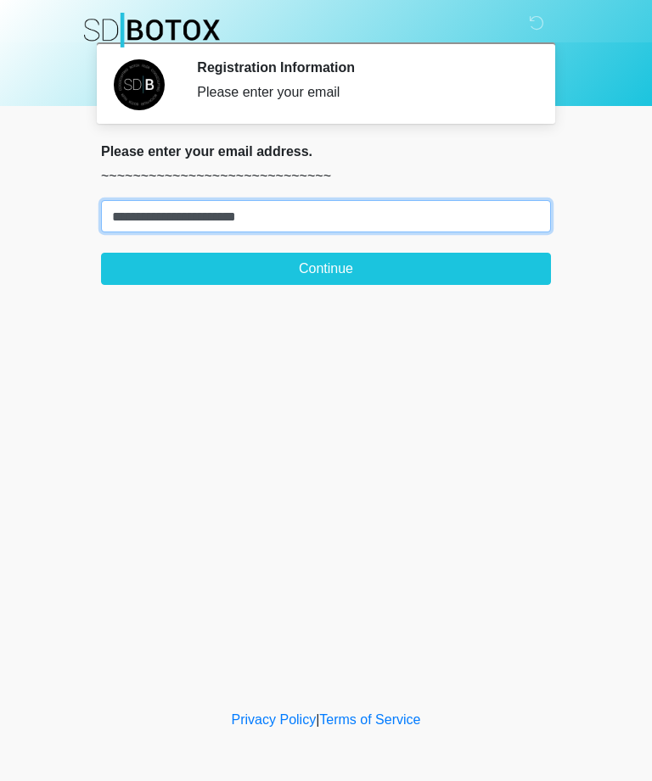 The width and height of the screenshot is (652, 781). What do you see at coordinates (369, 720) in the screenshot?
I see `a: Terms of Service` at bounding box center [369, 720].